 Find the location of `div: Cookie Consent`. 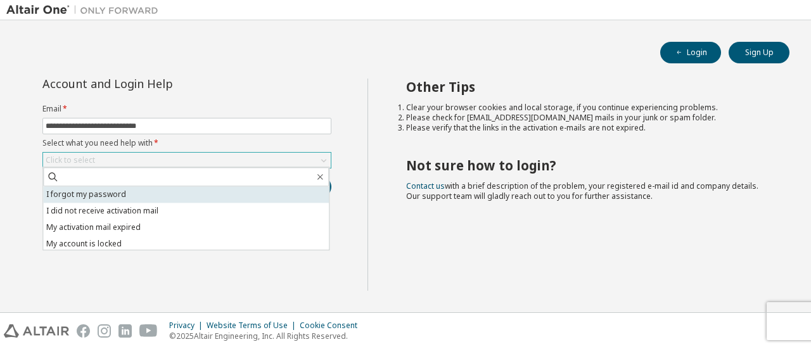

div: Cookie Consent is located at coordinates (332, 326).